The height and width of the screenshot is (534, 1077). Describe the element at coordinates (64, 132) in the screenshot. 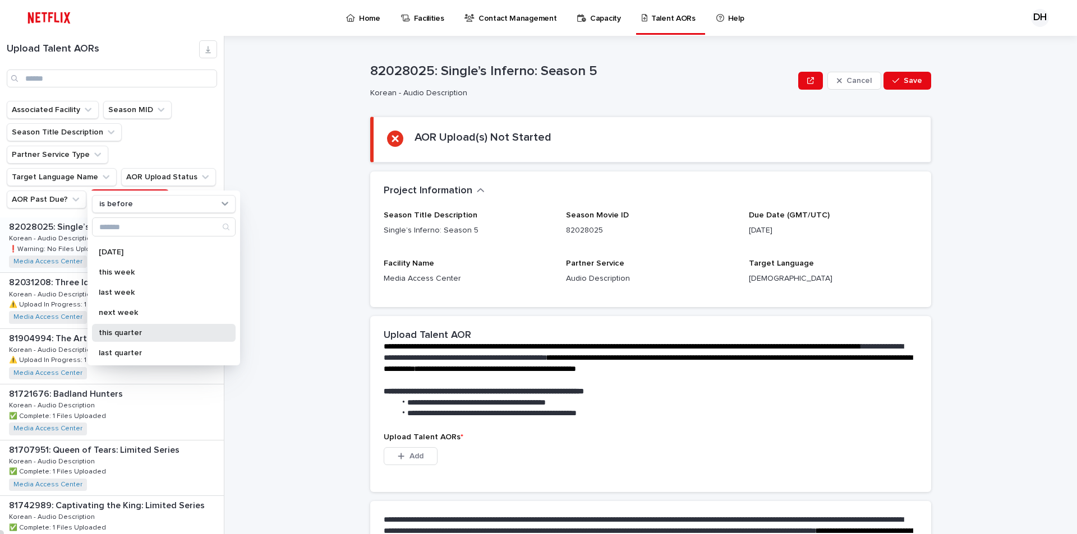

I see `button: Season Title Description` at that location.